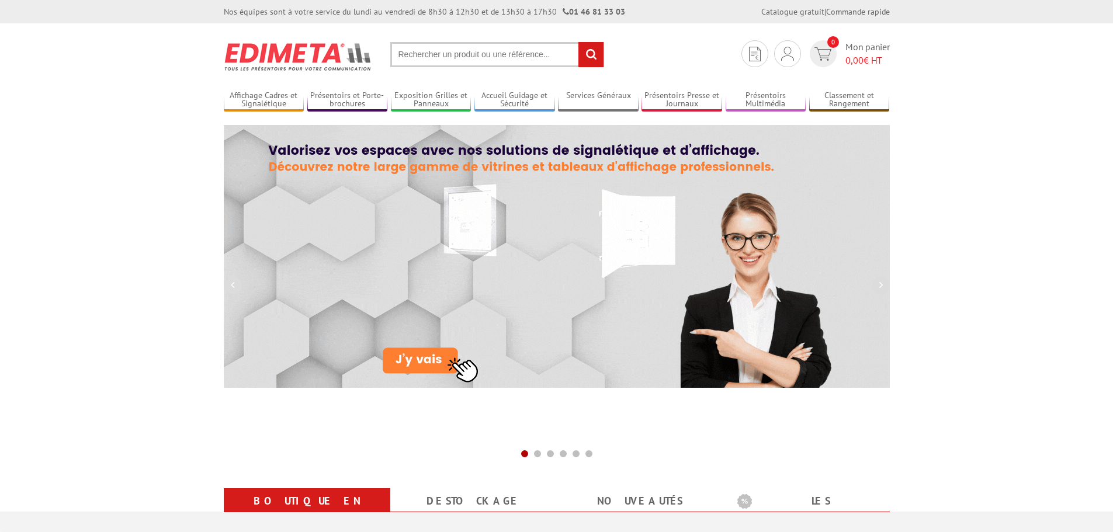 This screenshot has width=1113, height=532. What do you see at coordinates (431, 100) in the screenshot?
I see `a: Exposition Grilles et Panneaux` at bounding box center [431, 100].